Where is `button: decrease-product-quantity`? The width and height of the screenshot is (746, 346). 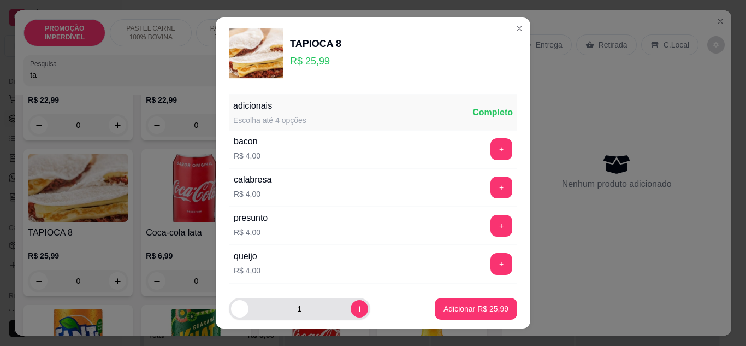 button: decrease-product-quantity is located at coordinates (240, 308).